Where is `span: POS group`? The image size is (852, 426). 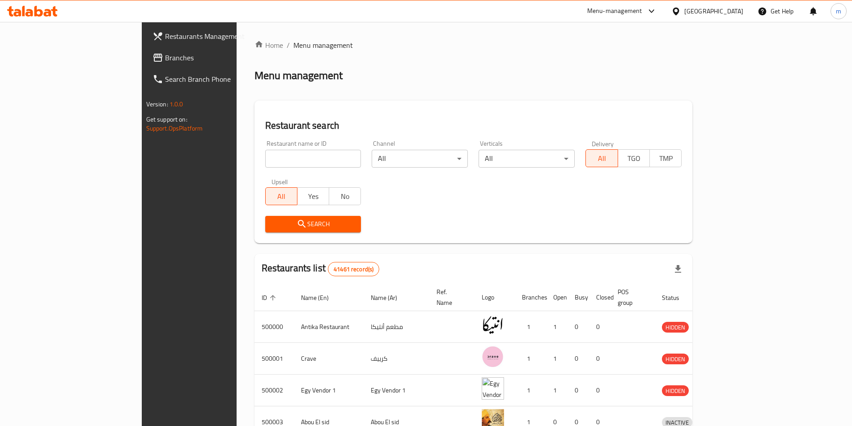 span: POS group is located at coordinates (631, 297).